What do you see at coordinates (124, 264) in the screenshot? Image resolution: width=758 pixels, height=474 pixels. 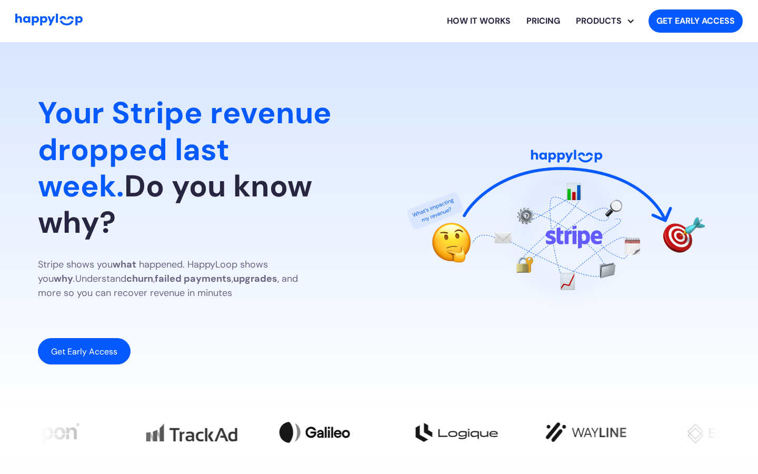 I see `strong: what` at bounding box center [124, 264].